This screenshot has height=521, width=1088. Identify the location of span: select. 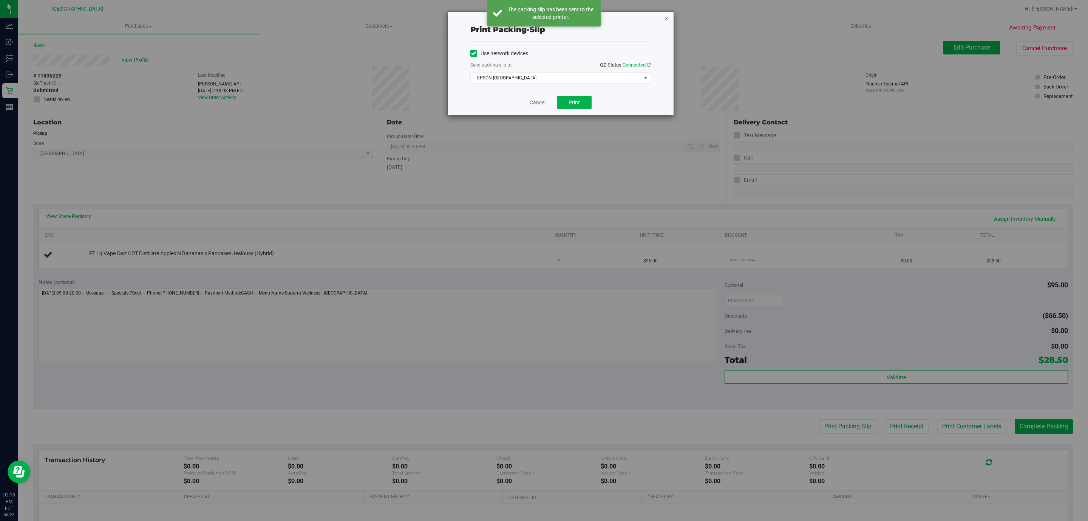
(645, 78).